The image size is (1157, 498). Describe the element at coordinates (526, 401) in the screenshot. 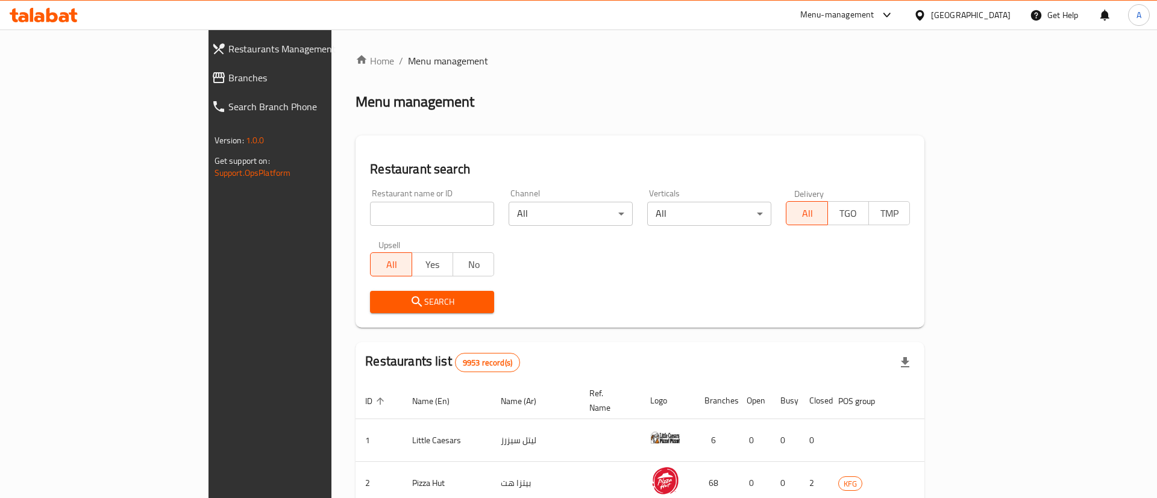

I see `span: Name (Ar)` at that location.